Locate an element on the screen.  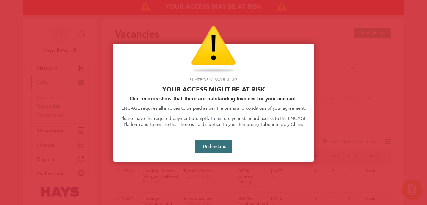
p: Please make the required payment promptly to restore your standard access to the ENGAGE Platform ... is located at coordinates (214, 121).